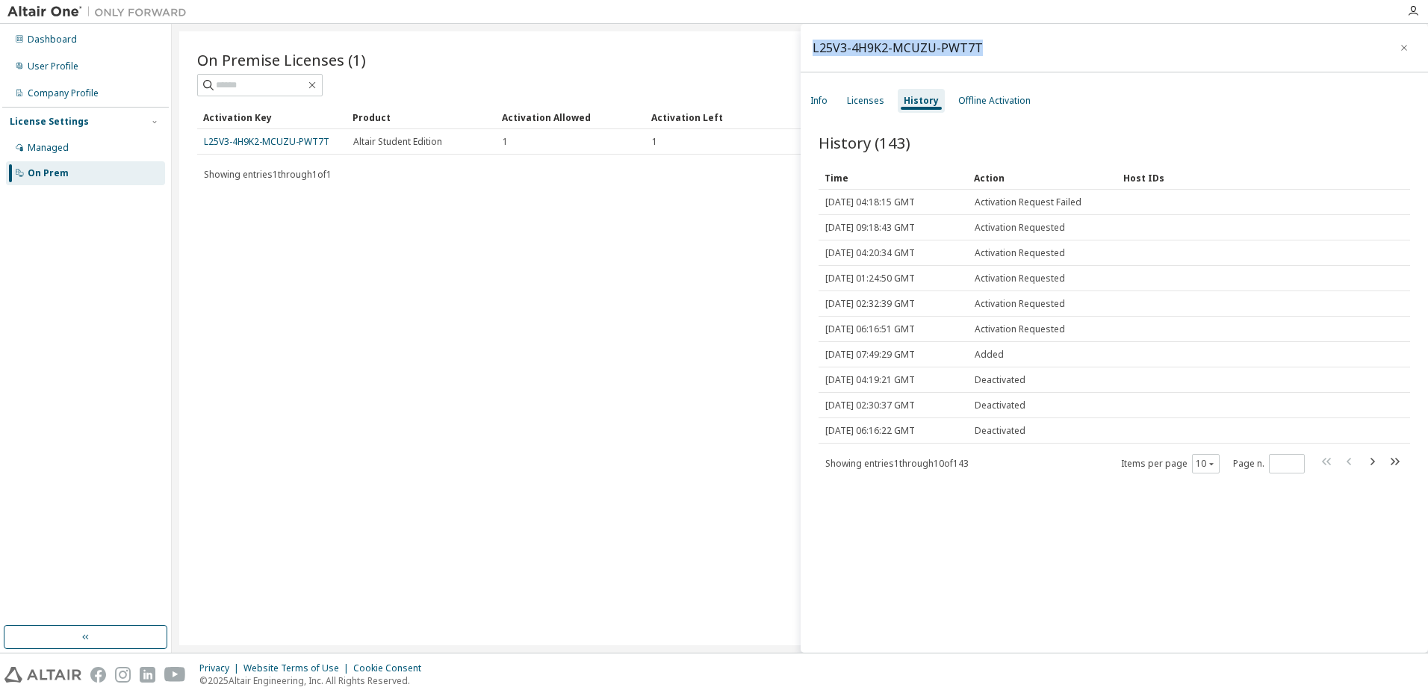 The image size is (1428, 696). I want to click on div: Activation Key, so click(272, 117).